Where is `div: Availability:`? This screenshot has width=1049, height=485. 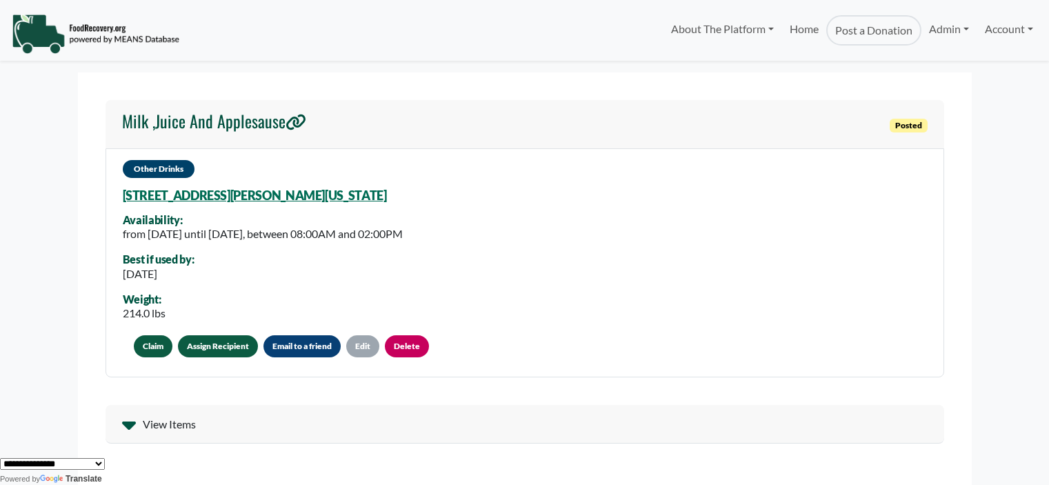 div: Availability: is located at coordinates (263, 220).